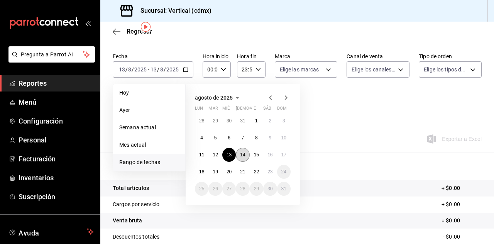 The width and height of the screenshot is (494, 244). I want to click on button: 7 de agosto de 2025, so click(243, 138).